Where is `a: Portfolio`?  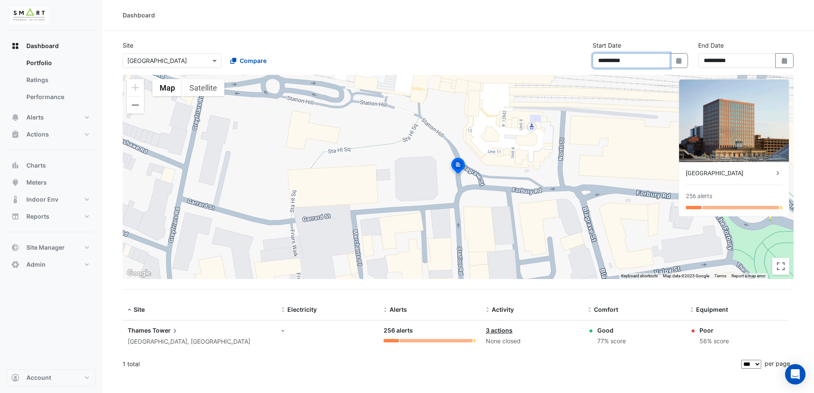 a: Portfolio is located at coordinates (57, 63).